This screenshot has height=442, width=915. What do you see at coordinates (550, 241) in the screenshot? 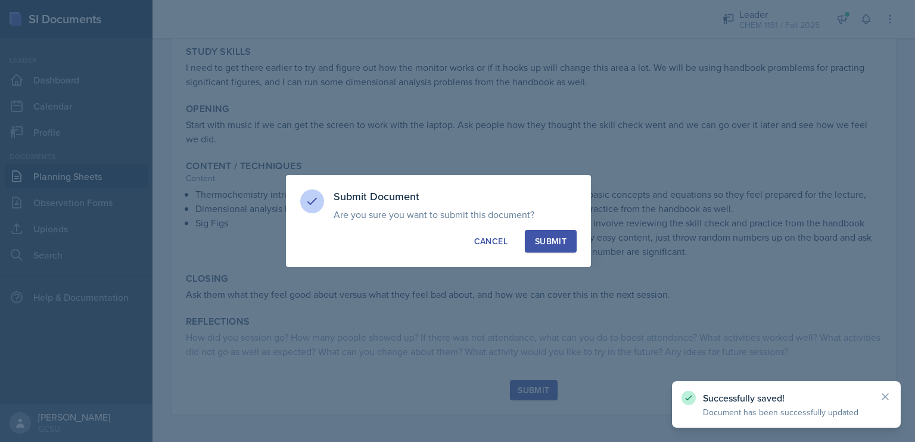
I see `div: Submit` at bounding box center [550, 241].